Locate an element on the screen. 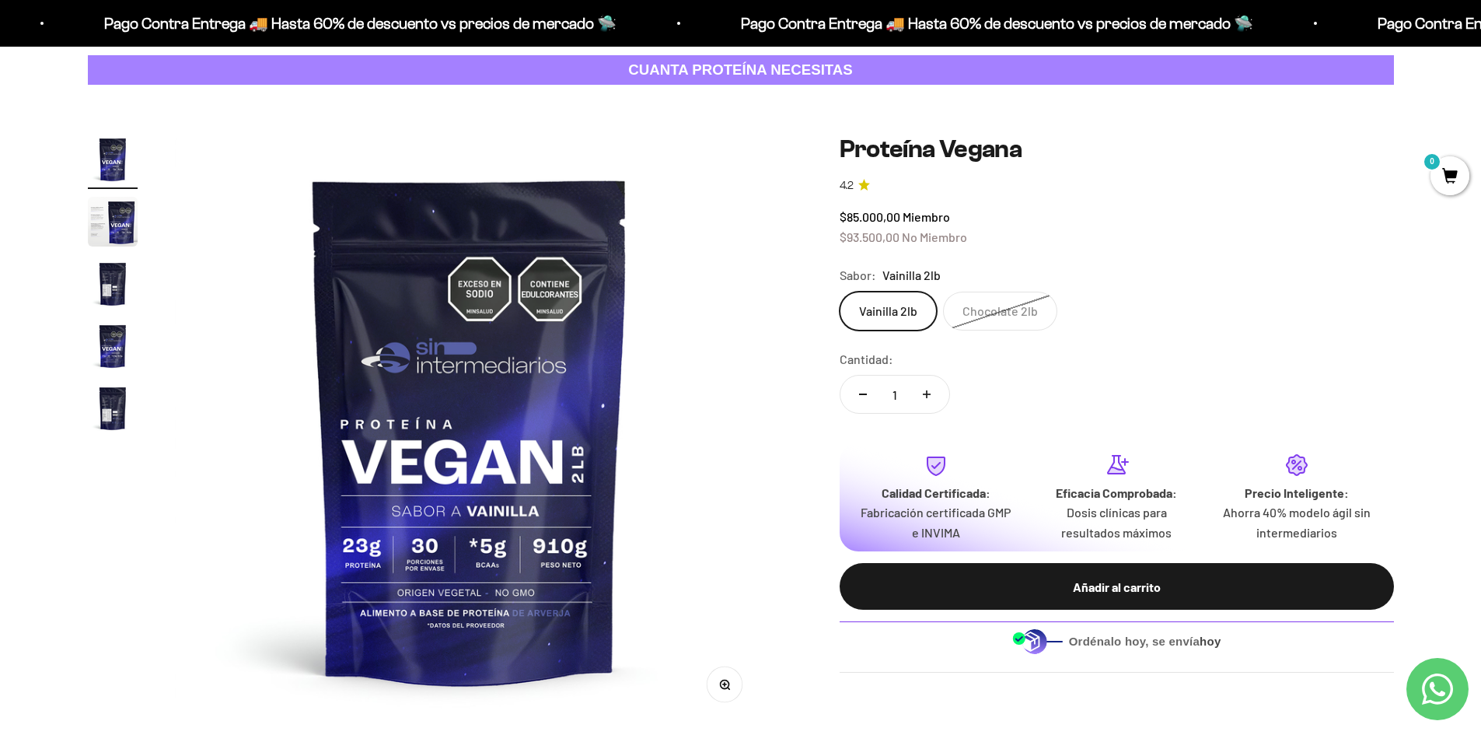 The width and height of the screenshot is (1481, 735). p: ¿Qué te daría la seguridad final para añadir este producto a tu carrito? is located at coordinates (170, 43).